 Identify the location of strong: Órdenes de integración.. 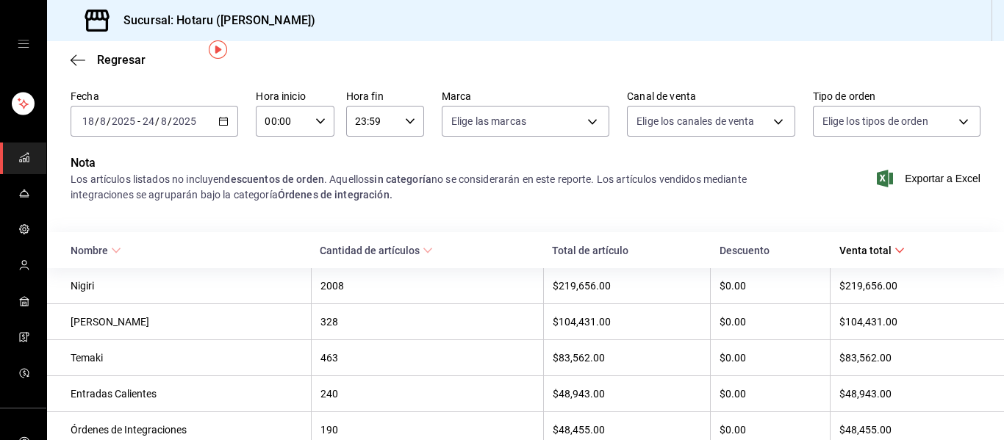
(335, 195).